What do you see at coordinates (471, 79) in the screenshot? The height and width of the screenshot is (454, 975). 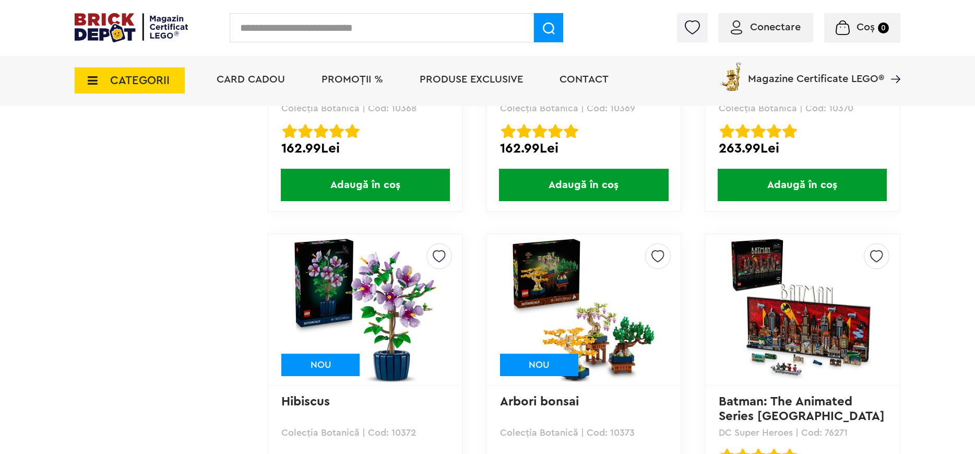 I see `span: Produse exclusive` at bounding box center [471, 79].